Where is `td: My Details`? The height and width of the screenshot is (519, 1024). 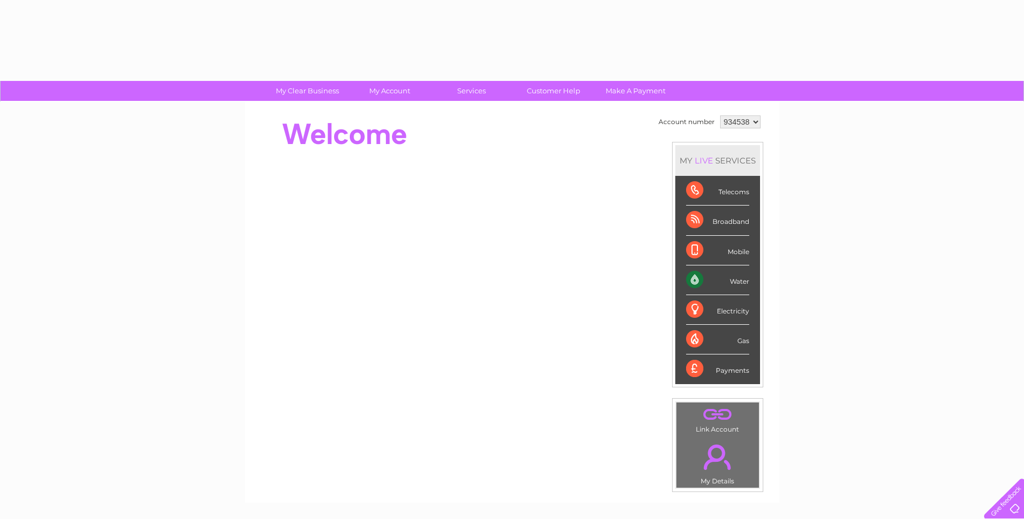 td: My Details is located at coordinates (717, 462).